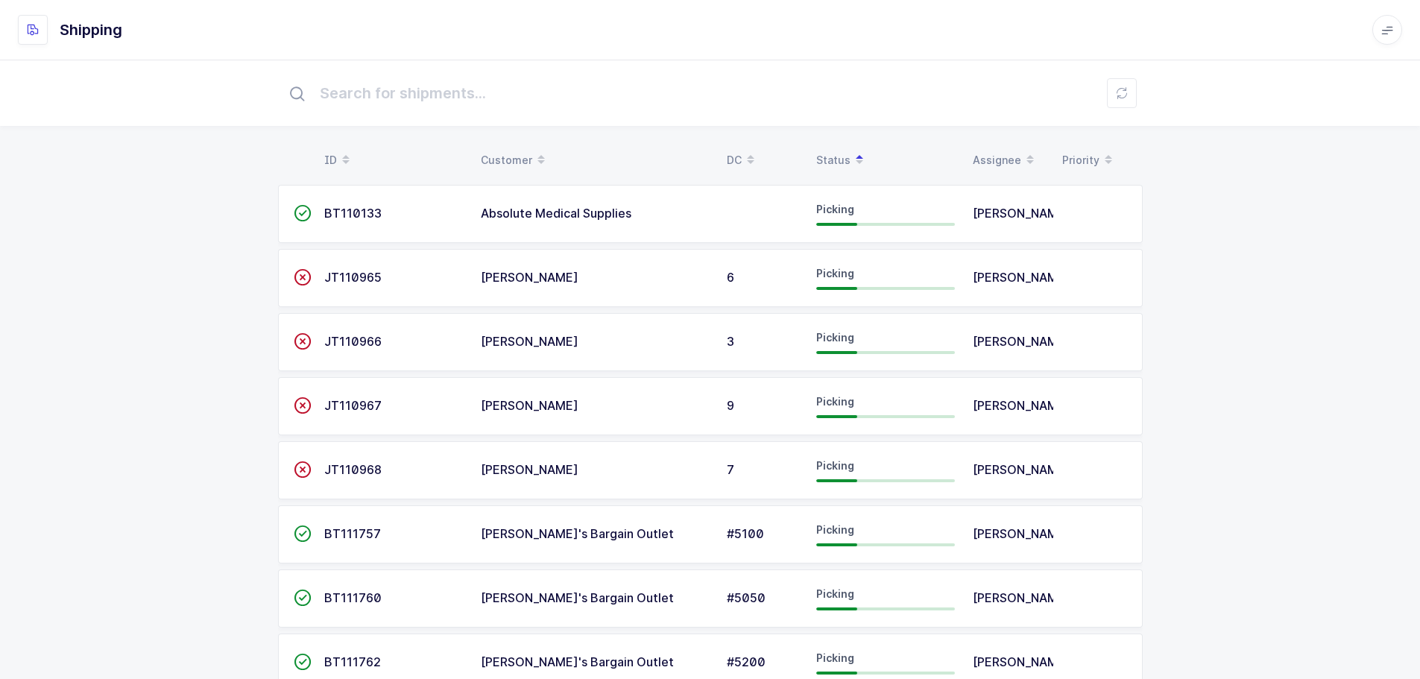  I want to click on span: #5200, so click(746, 662).